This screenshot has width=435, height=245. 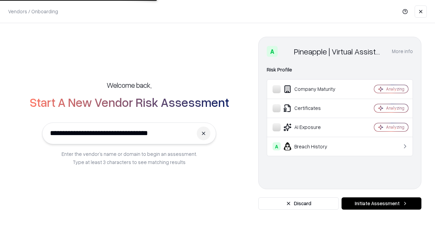 What do you see at coordinates (339, 51) in the screenshot?
I see `div: Pineapple | Virtual Assistant Agency` at bounding box center [339, 51].